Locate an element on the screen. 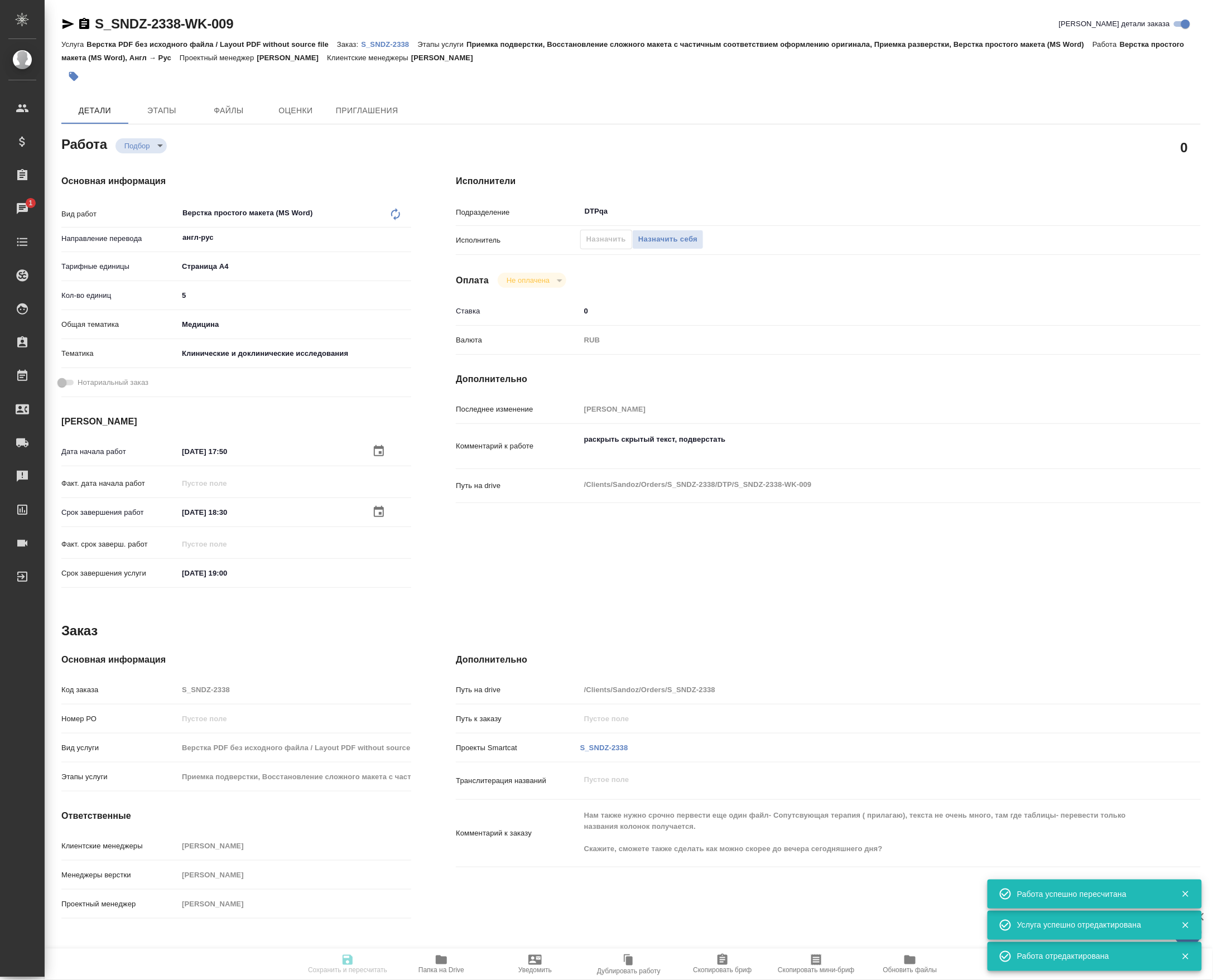 This screenshot has width=1213, height=980. p: Дата начала работ is located at coordinates (119, 452).